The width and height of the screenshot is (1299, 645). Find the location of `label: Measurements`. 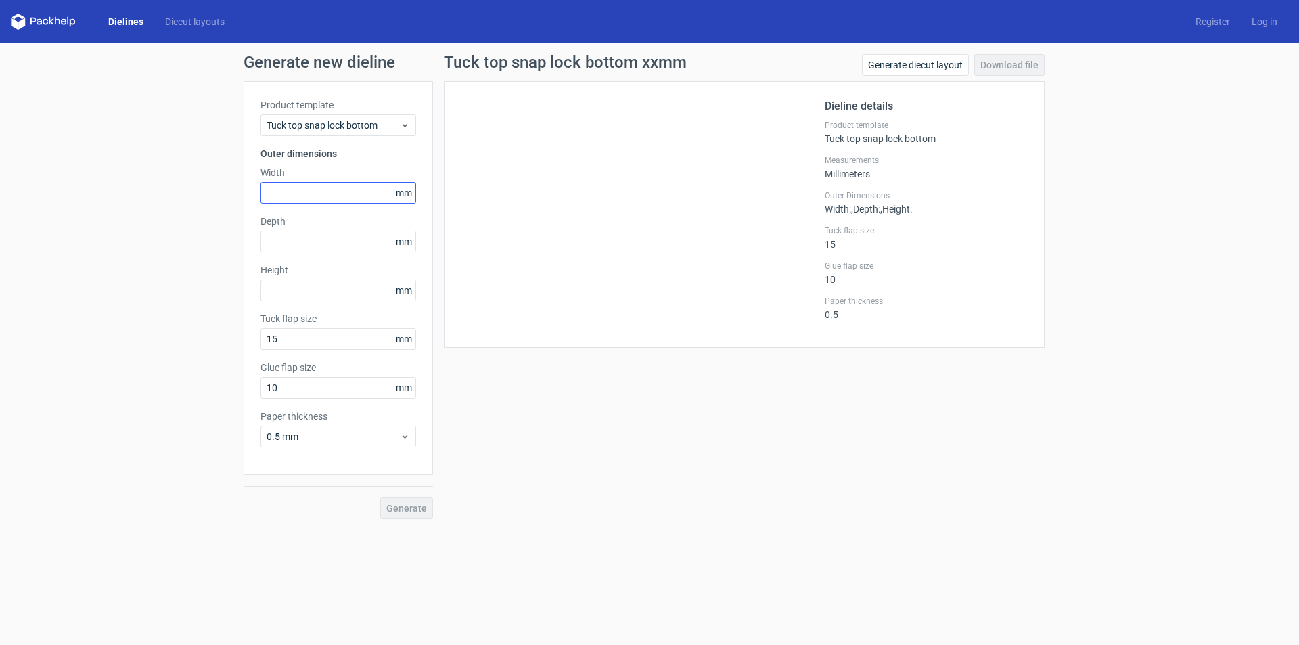

label: Measurements is located at coordinates (926, 160).